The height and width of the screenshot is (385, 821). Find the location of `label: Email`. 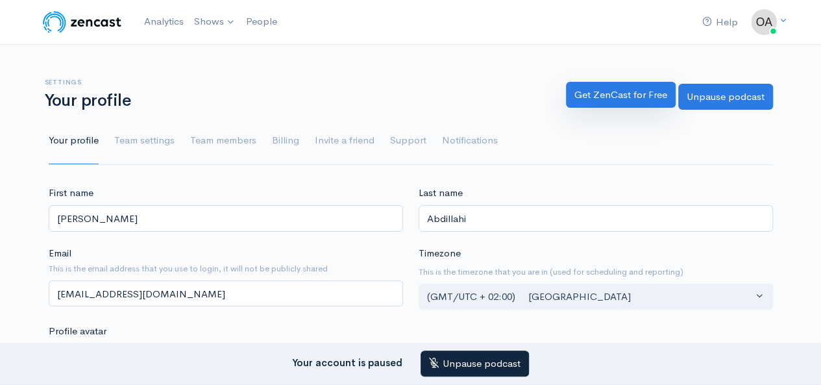

label: Email is located at coordinates (60, 253).